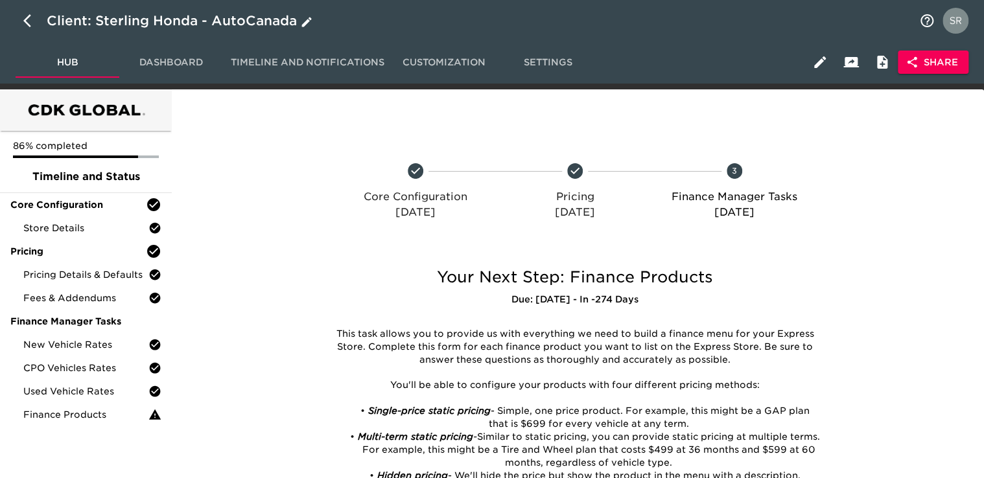  Describe the element at coordinates (86, 391) in the screenshot. I see `span: Used Vehicle Rates` at that location.